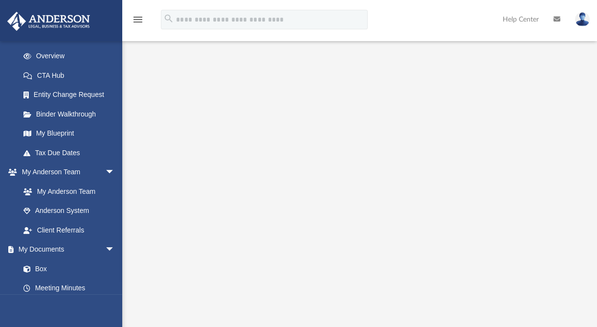  Describe the element at coordinates (48, 21) in the screenshot. I see `img: Anderson Advisors Platinum Portal` at that location.